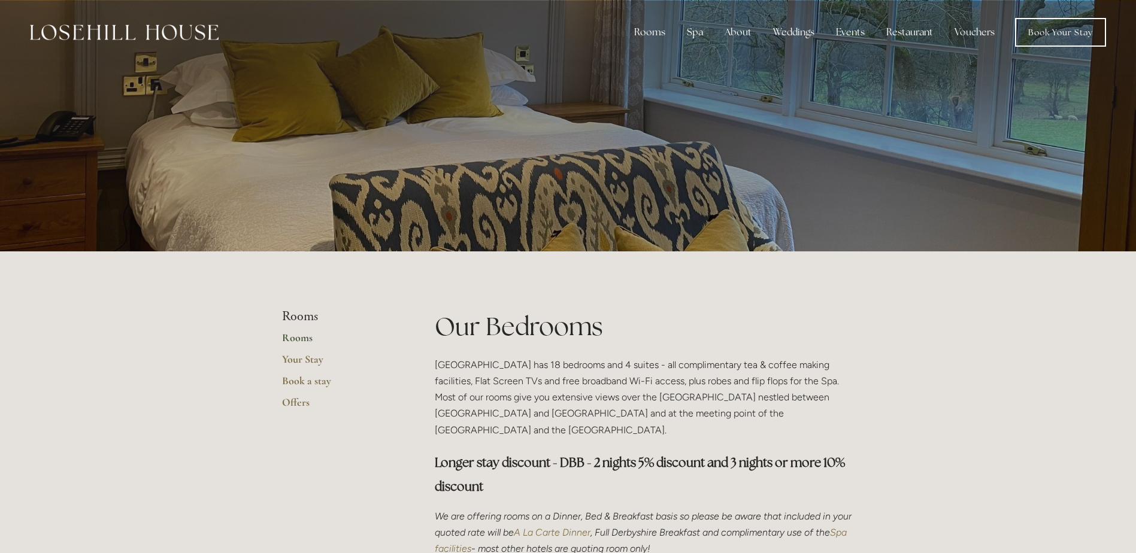 This screenshot has width=1136, height=553. Describe the element at coordinates (850, 32) in the screenshot. I see `div: Events` at that location.